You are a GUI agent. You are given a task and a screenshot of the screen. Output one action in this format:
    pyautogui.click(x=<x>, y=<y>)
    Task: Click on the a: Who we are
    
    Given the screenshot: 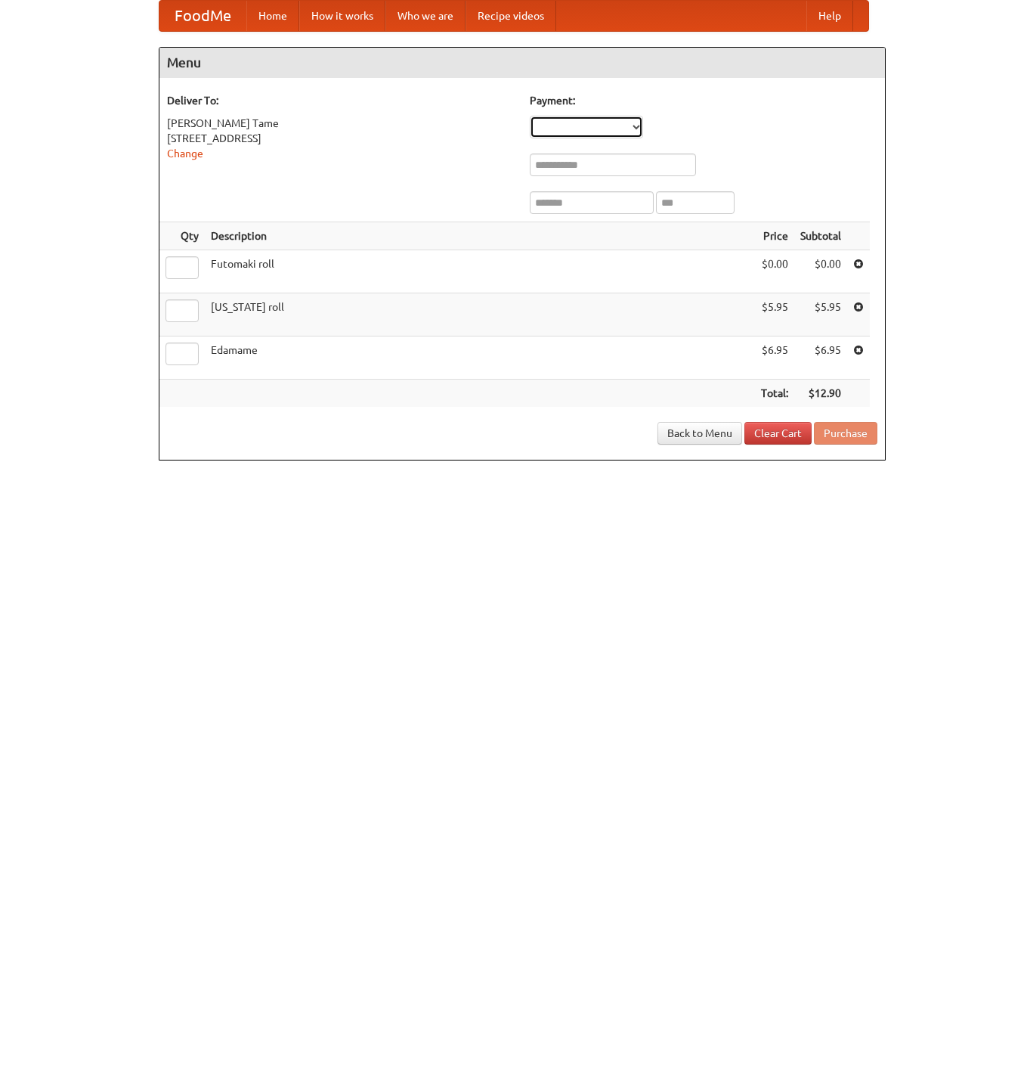 What is the action you would take?
    pyautogui.click(x=426, y=16)
    